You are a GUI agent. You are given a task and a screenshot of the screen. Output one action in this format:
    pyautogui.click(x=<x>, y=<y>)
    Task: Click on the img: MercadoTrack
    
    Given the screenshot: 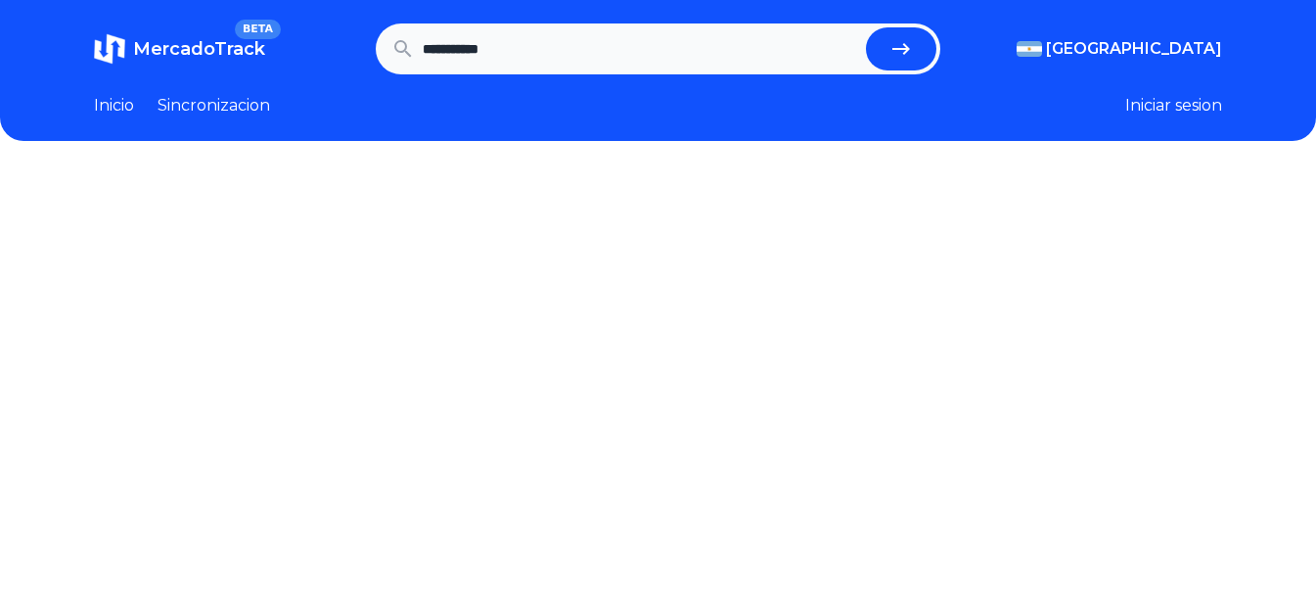 What is the action you would take?
    pyautogui.click(x=110, y=49)
    